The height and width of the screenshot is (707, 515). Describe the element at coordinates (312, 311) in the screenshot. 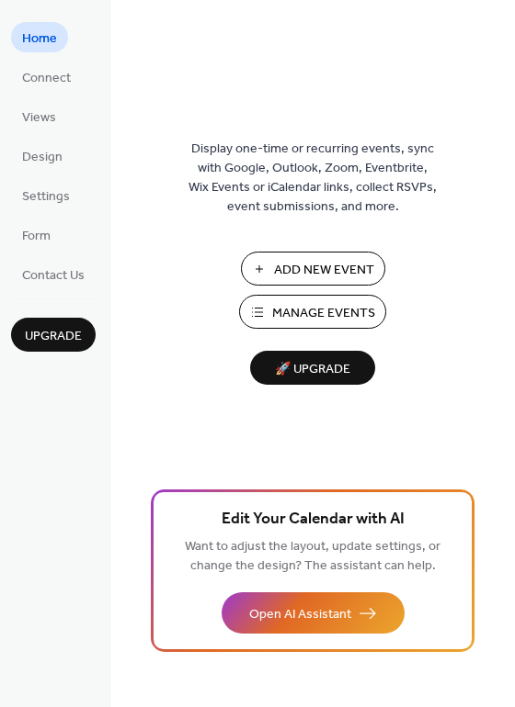

I see `button: Manage Events` at that location.